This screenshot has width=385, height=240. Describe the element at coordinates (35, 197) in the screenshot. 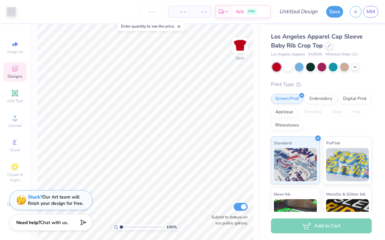

I see `strong: Stuck?` at that location.